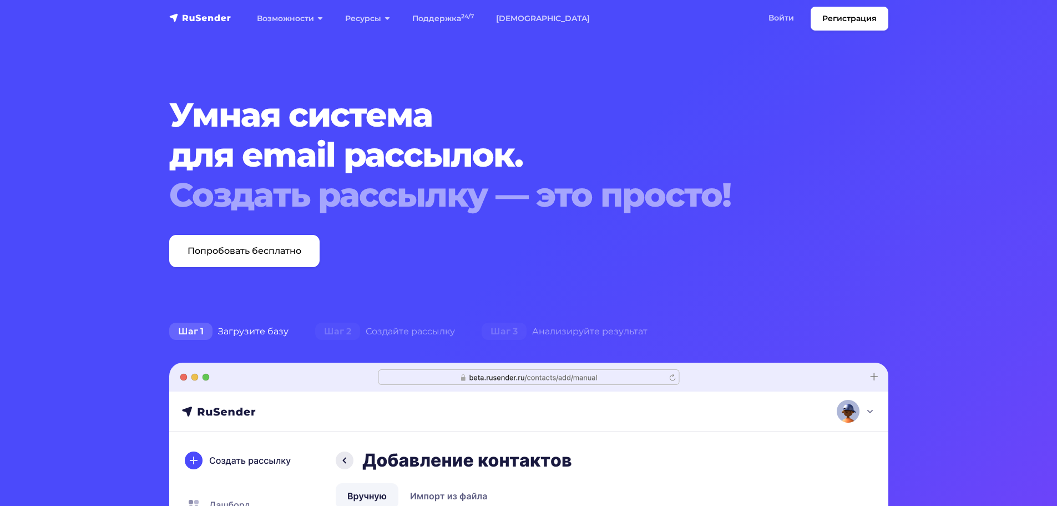 The width and height of the screenshot is (1057, 506). Describe the element at coordinates (244, 251) in the screenshot. I see `a: Попробовать бесплатно` at that location.